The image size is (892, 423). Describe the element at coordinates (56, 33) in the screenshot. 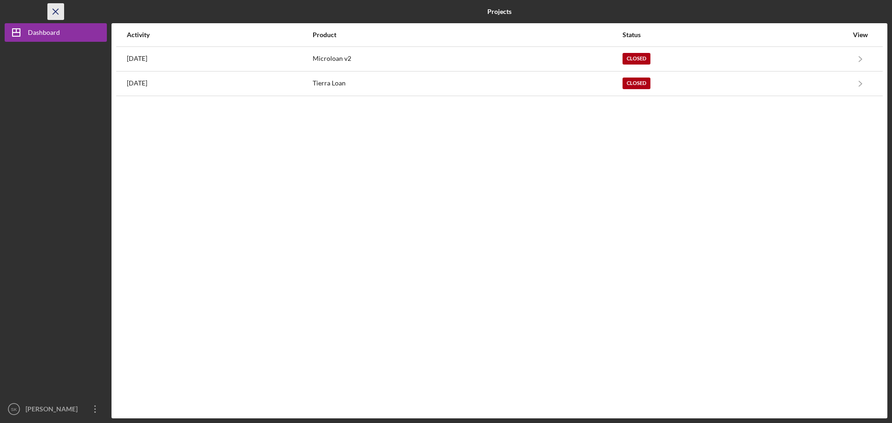

I see `a: Dashboard` at that location.